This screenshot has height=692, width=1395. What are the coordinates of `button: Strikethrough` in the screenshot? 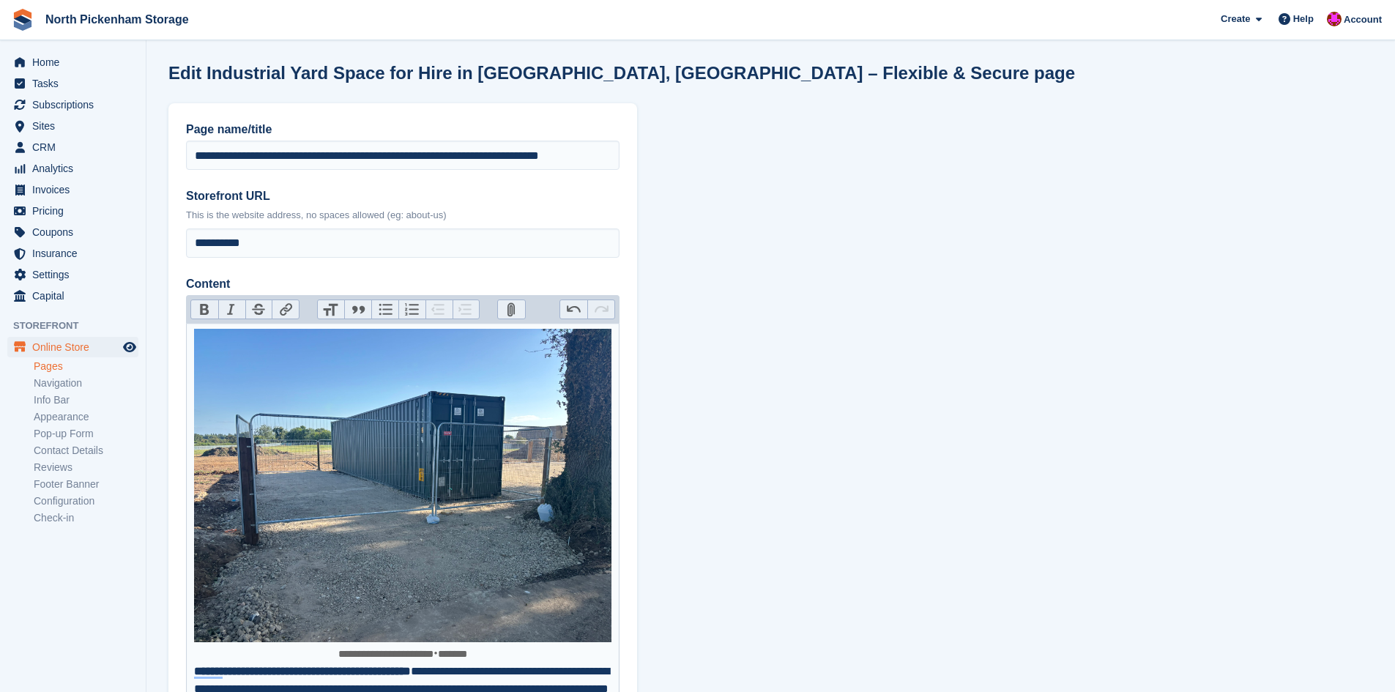 It's located at (258, 310).